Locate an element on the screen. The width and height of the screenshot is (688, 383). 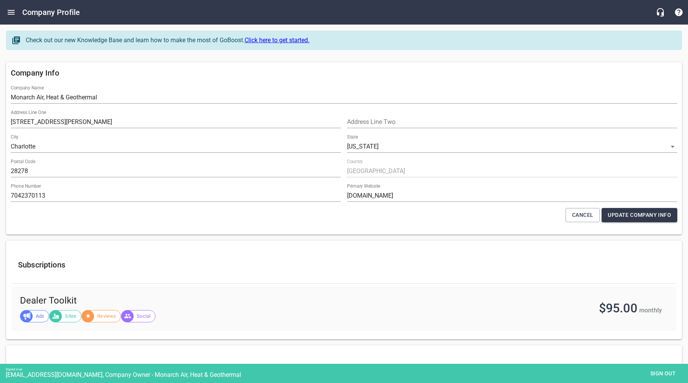
label: Country is located at coordinates (355, 162).